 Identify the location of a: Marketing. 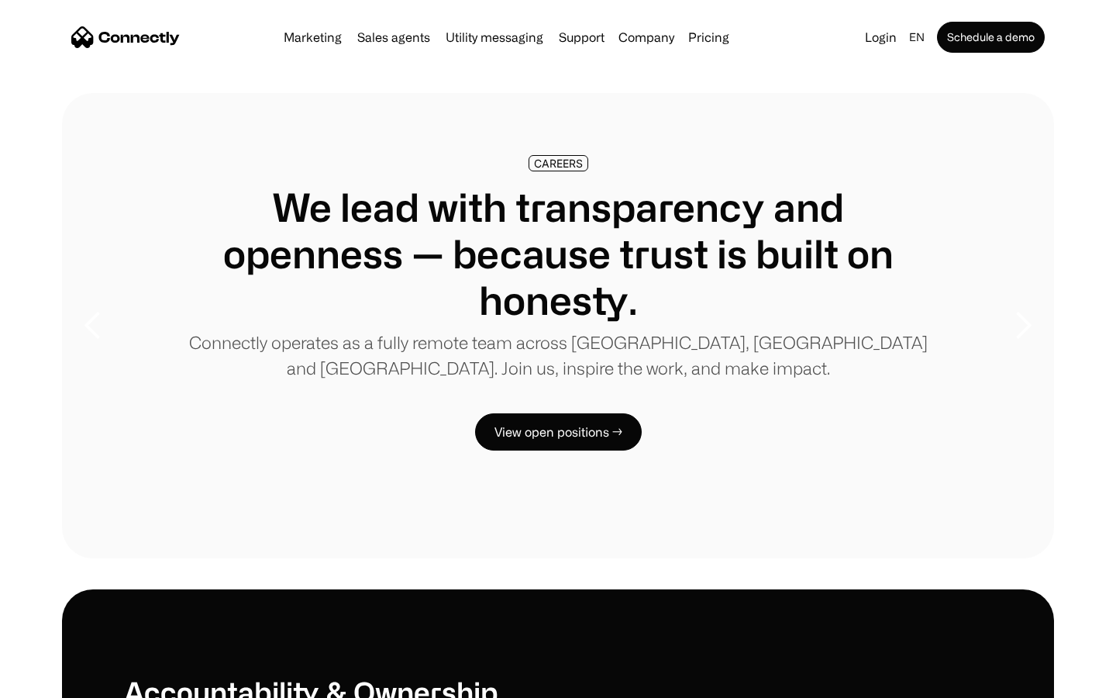
(312, 37).